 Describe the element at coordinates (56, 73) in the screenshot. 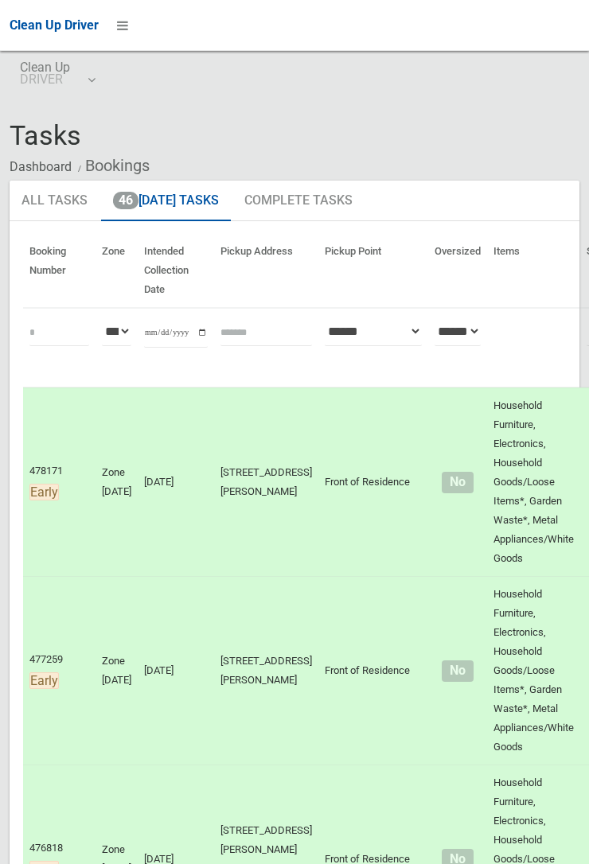

I see `span: Clean Up` at that location.